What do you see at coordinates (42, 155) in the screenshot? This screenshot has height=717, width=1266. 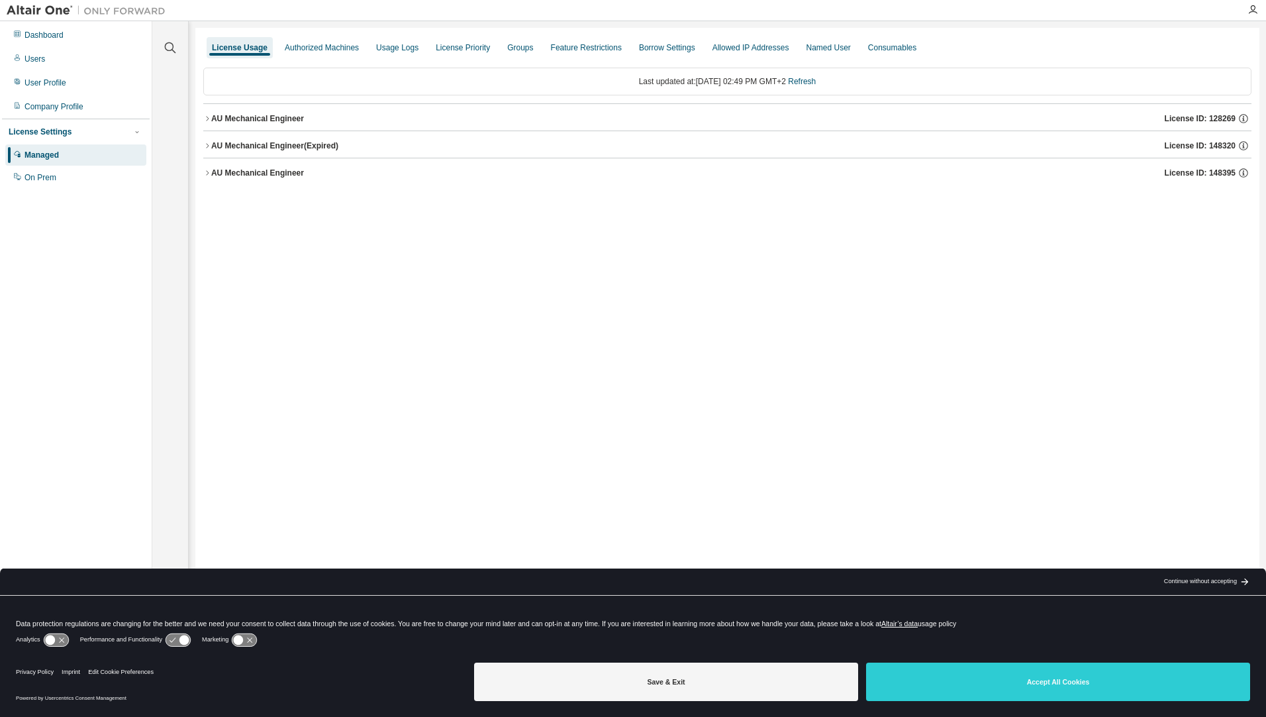 I see `div: Managed` at bounding box center [42, 155].